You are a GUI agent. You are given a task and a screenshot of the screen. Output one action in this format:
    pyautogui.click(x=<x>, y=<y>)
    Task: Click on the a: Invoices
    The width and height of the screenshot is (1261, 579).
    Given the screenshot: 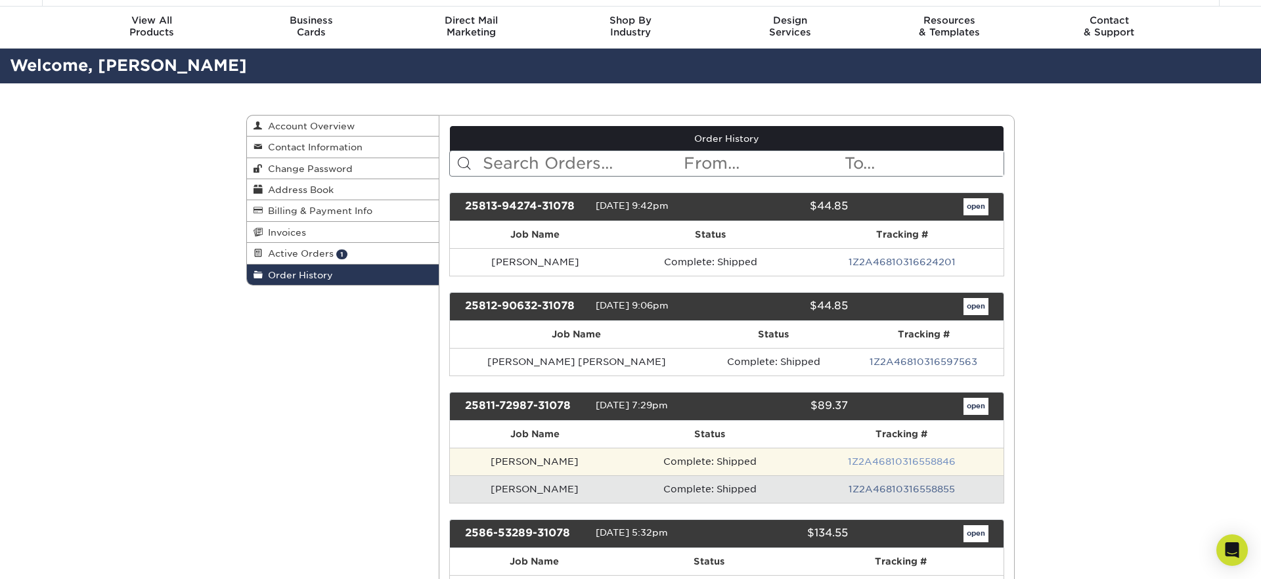 What is the action you would take?
    pyautogui.click(x=343, y=233)
    